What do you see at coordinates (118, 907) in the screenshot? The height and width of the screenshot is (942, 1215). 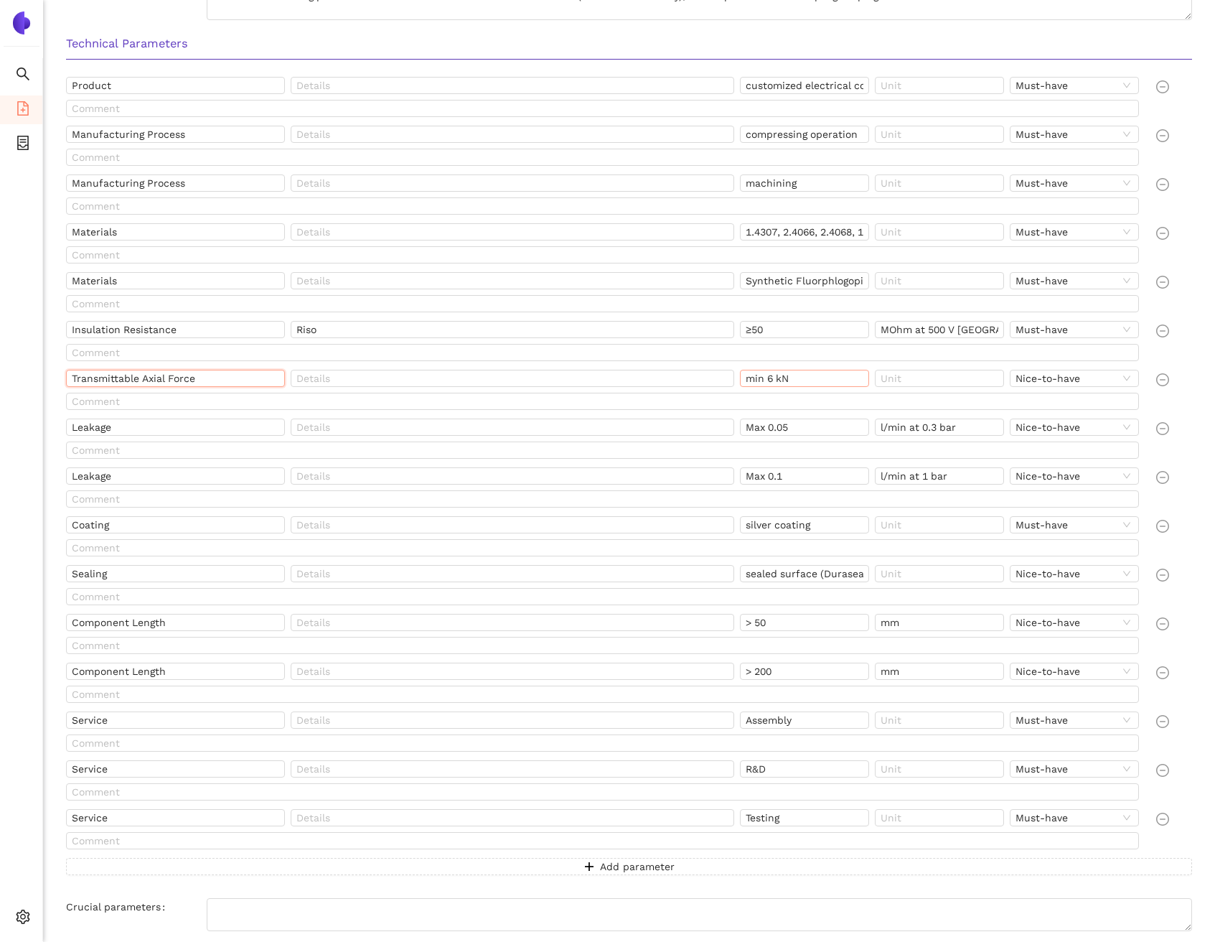 I see `label: Crucial parameters` at bounding box center [118, 907].